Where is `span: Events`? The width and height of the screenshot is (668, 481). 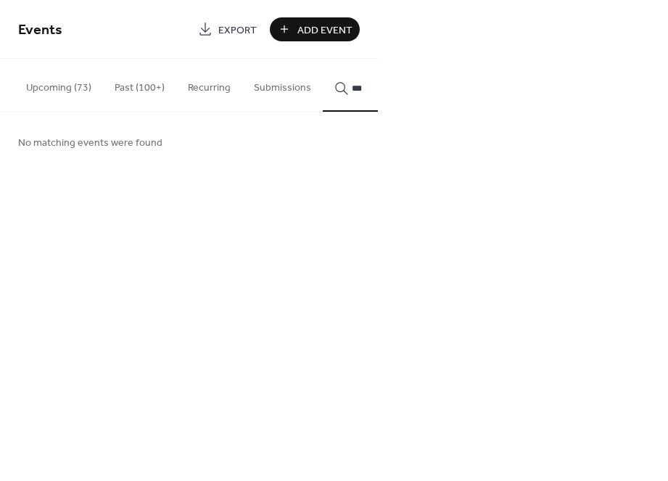 span: Events is located at coordinates (40, 30).